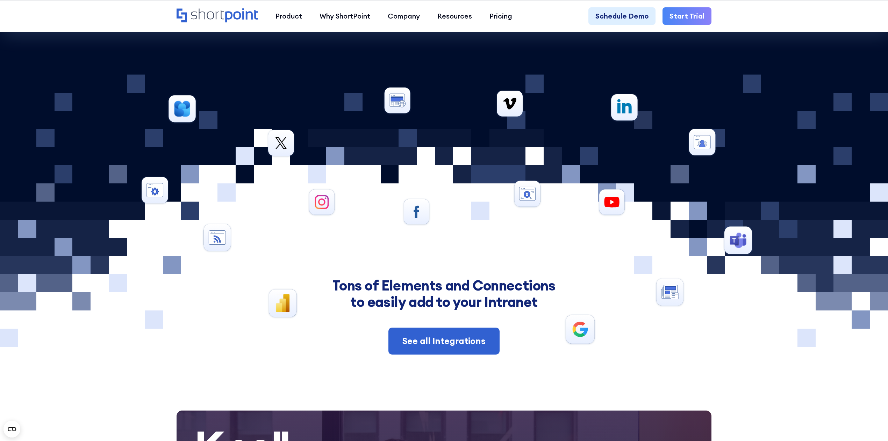 The image size is (888, 441). Describe the element at coordinates (345, 16) in the screenshot. I see `div: Why ShortPoint` at that location.